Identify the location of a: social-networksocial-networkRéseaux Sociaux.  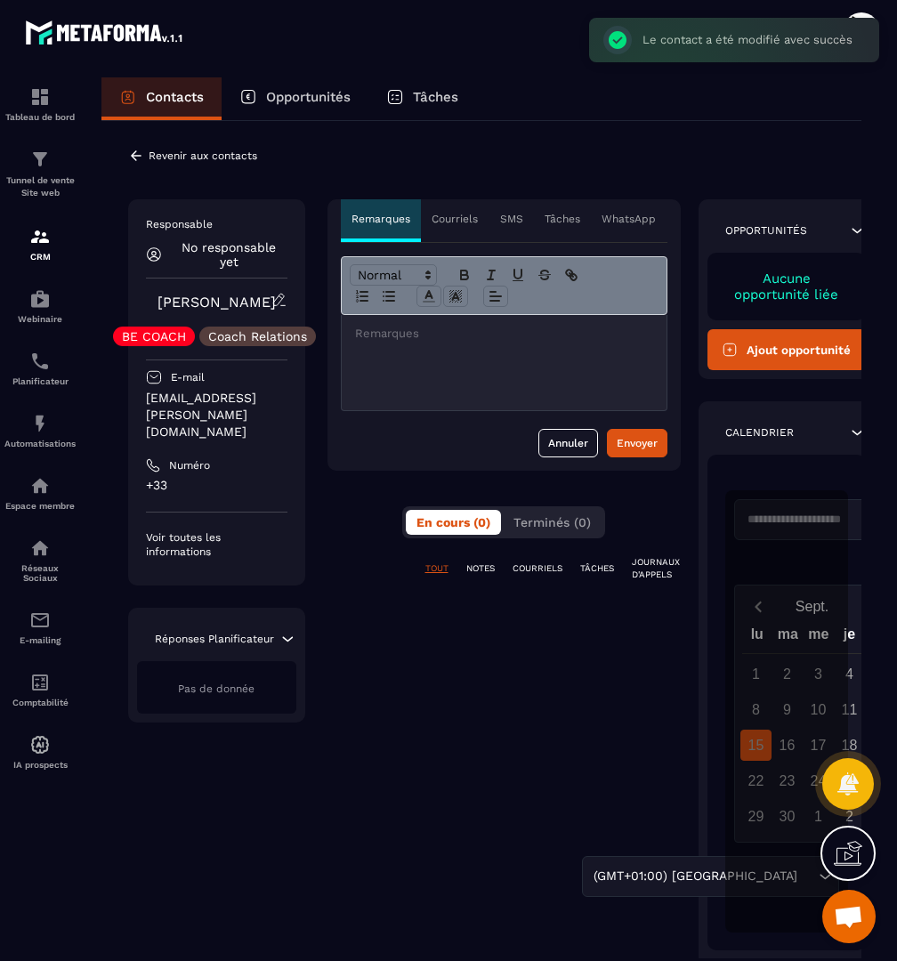
(40, 560).